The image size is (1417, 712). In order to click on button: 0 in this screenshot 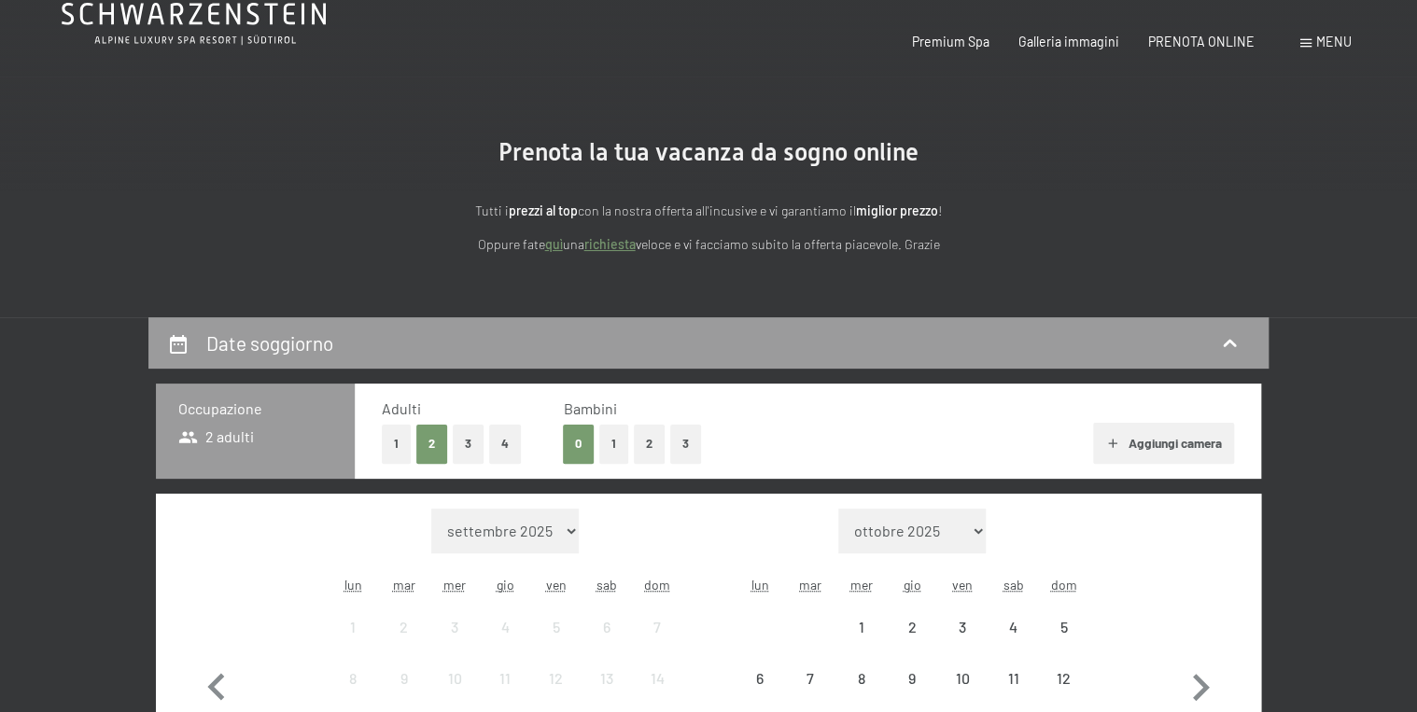, I will do `click(578, 444)`.